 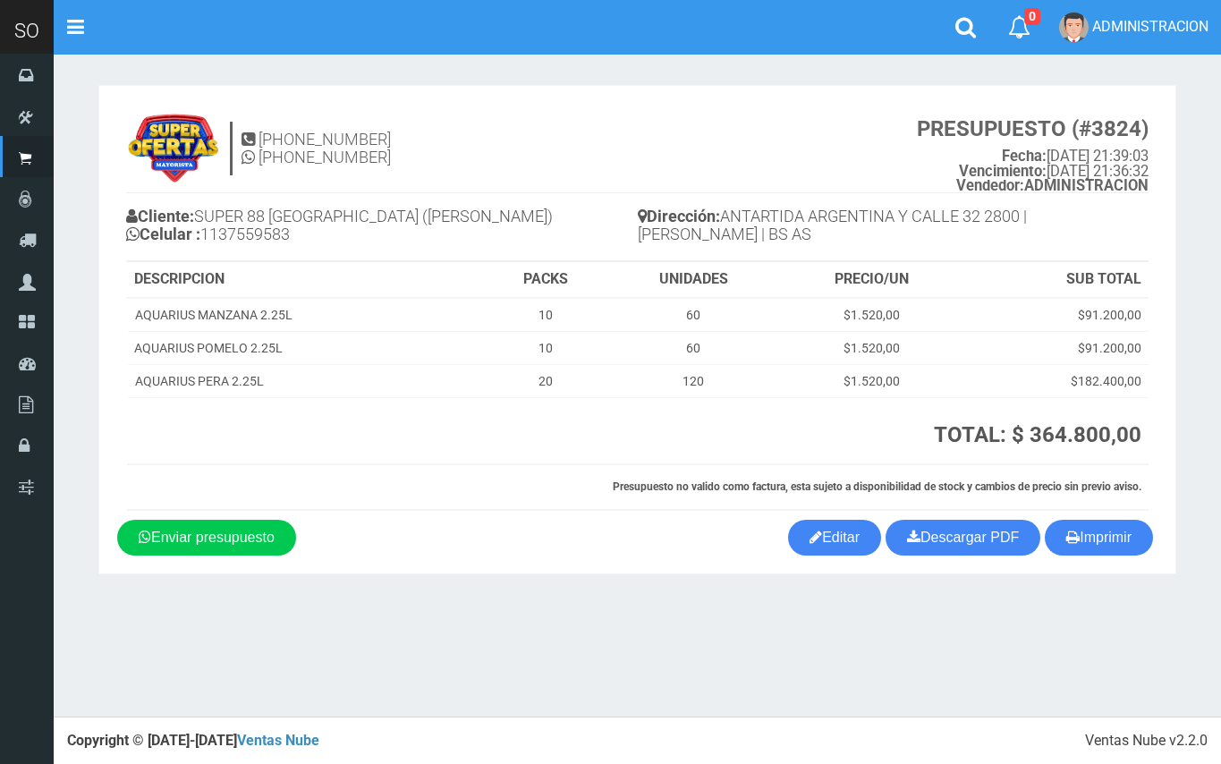 I want to click on td: 120, so click(x=693, y=381).